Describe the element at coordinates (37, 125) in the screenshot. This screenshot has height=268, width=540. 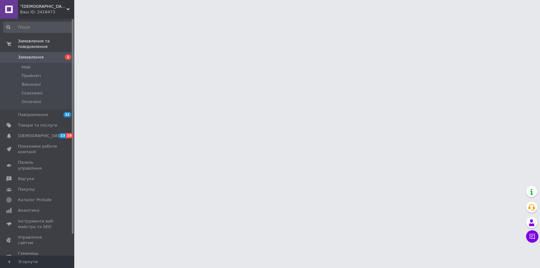
I see `span: Товари та послуги` at that location.